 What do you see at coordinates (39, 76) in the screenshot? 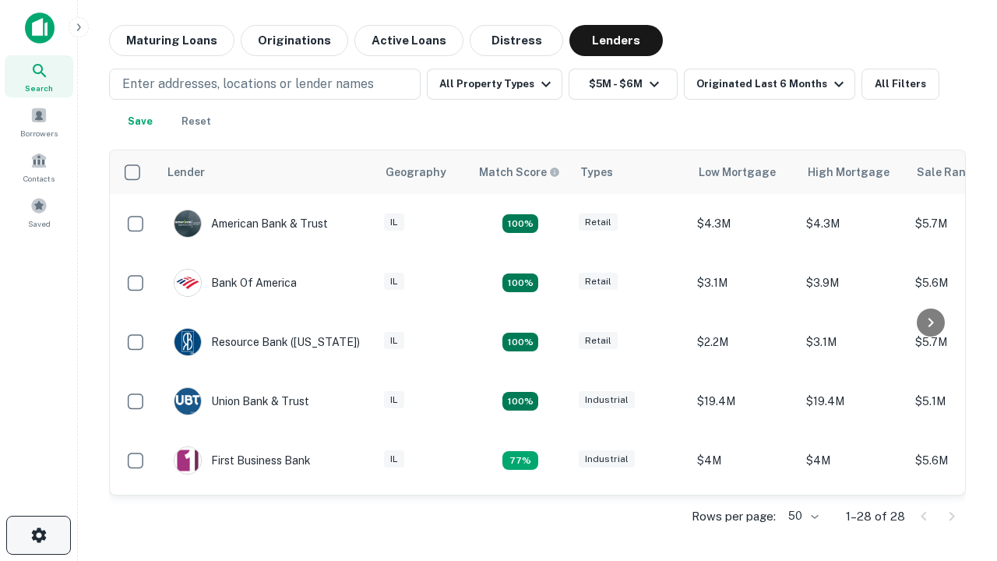
I see `a: Search` at bounding box center [39, 76].